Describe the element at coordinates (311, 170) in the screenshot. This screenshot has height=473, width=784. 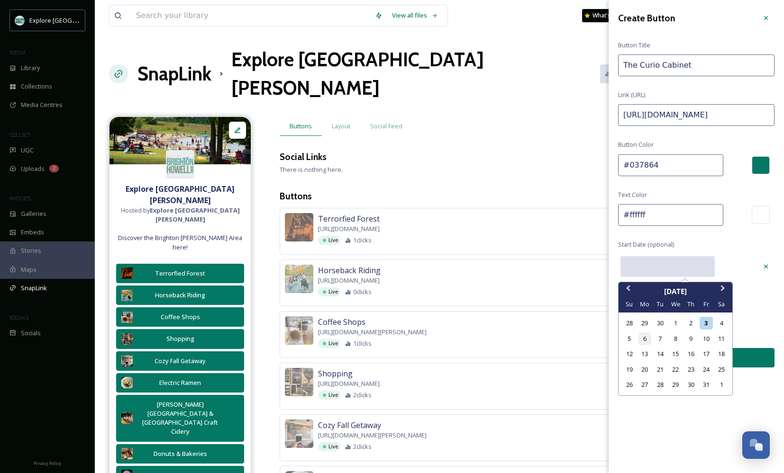
I see `span: There is nothing here.` at that location.